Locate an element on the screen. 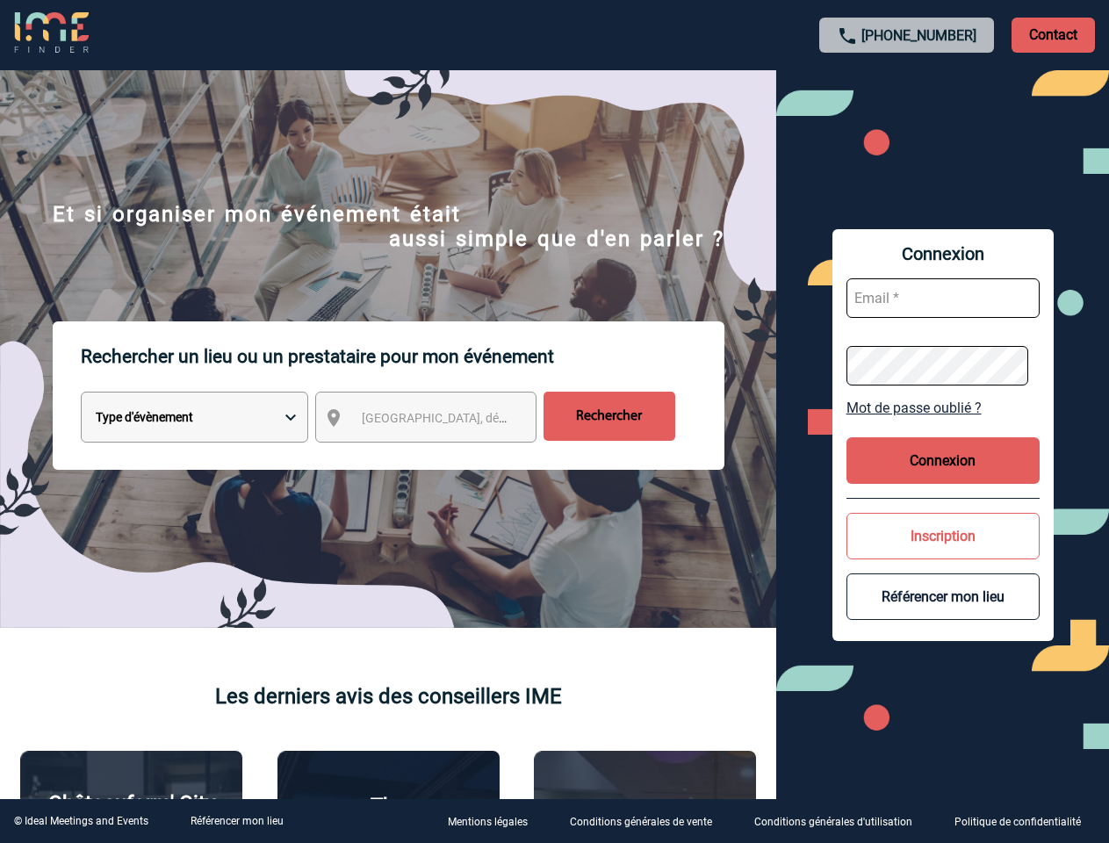 The image size is (1109, 843). a: Conditions générales de vente is located at coordinates (648, 821).